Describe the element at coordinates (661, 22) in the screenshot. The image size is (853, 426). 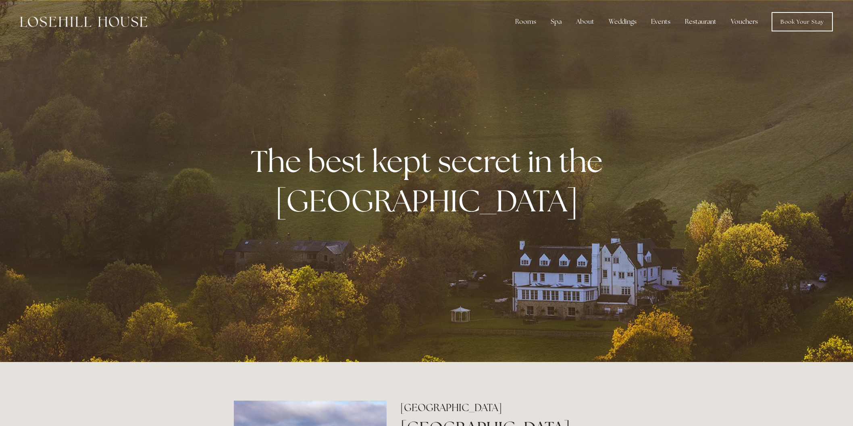
I see `div: Events` at that location.